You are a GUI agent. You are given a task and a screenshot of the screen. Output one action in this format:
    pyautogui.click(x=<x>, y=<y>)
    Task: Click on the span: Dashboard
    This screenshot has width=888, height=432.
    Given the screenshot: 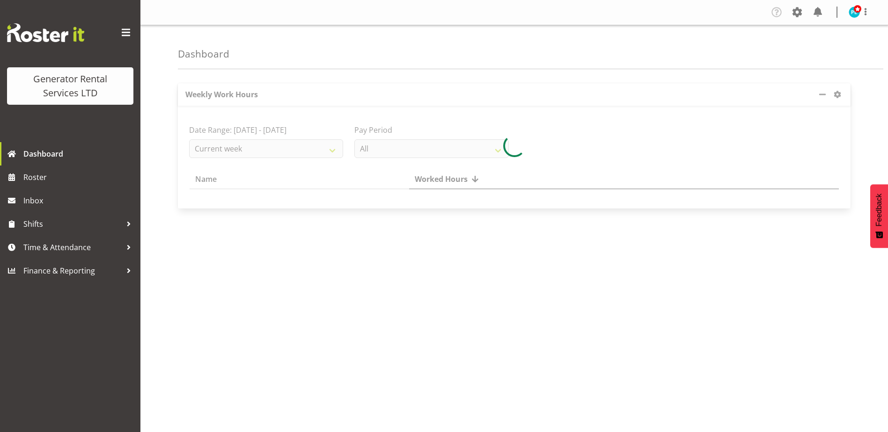 What is the action you would take?
    pyautogui.click(x=80, y=154)
    